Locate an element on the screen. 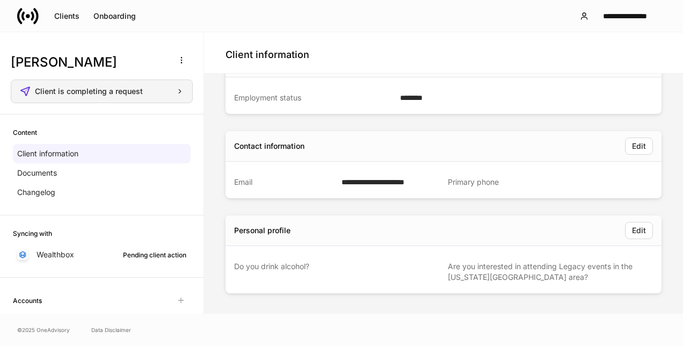 Image resolution: width=683 pixels, height=346 pixels. a: Changelog is located at coordinates (102, 192).